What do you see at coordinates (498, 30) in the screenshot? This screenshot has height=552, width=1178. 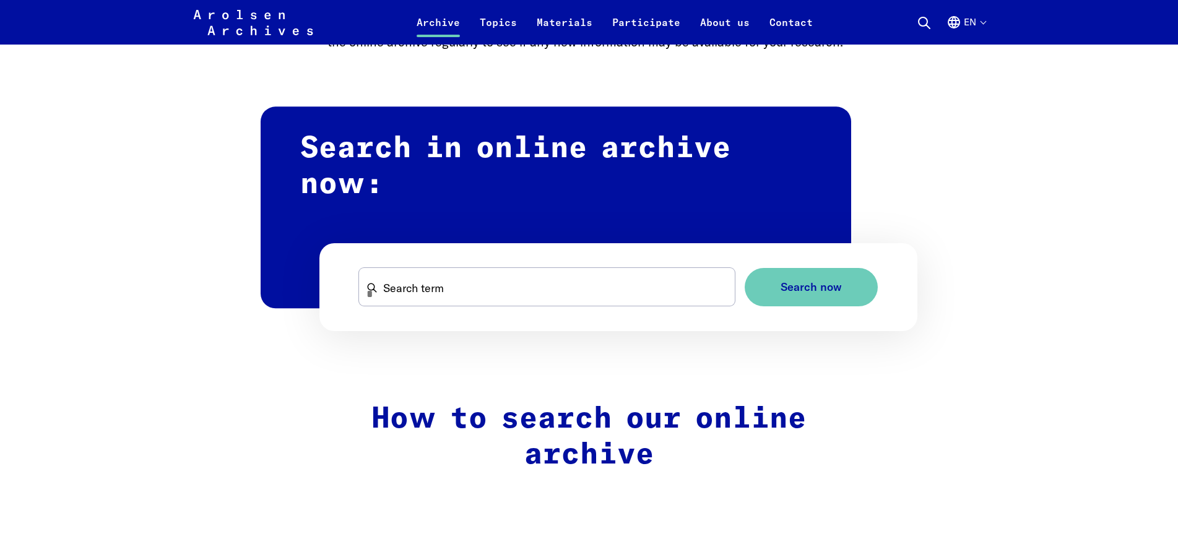 I see `a: Topics` at bounding box center [498, 30].